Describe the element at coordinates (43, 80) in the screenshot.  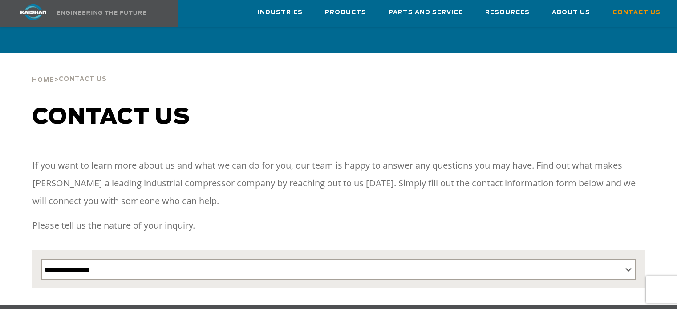
I see `span: Home` at that location.